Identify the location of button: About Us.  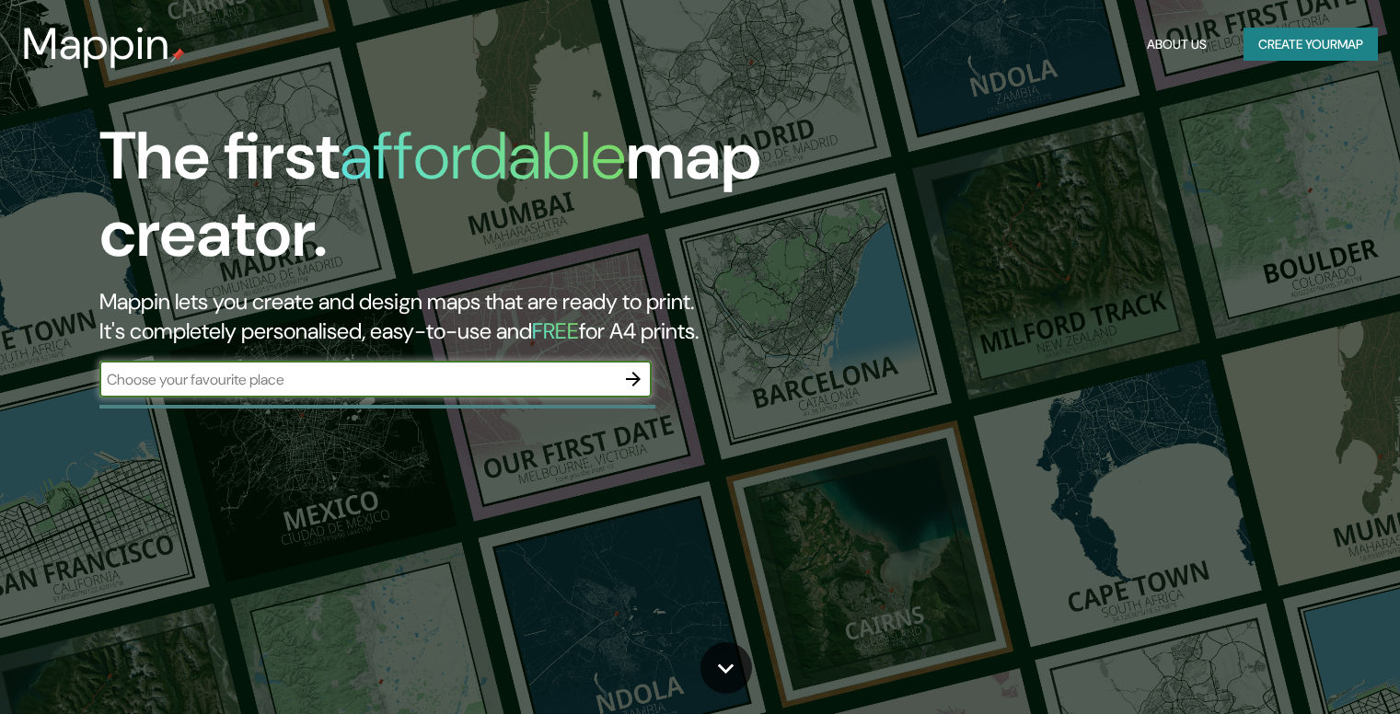
(1176, 44).